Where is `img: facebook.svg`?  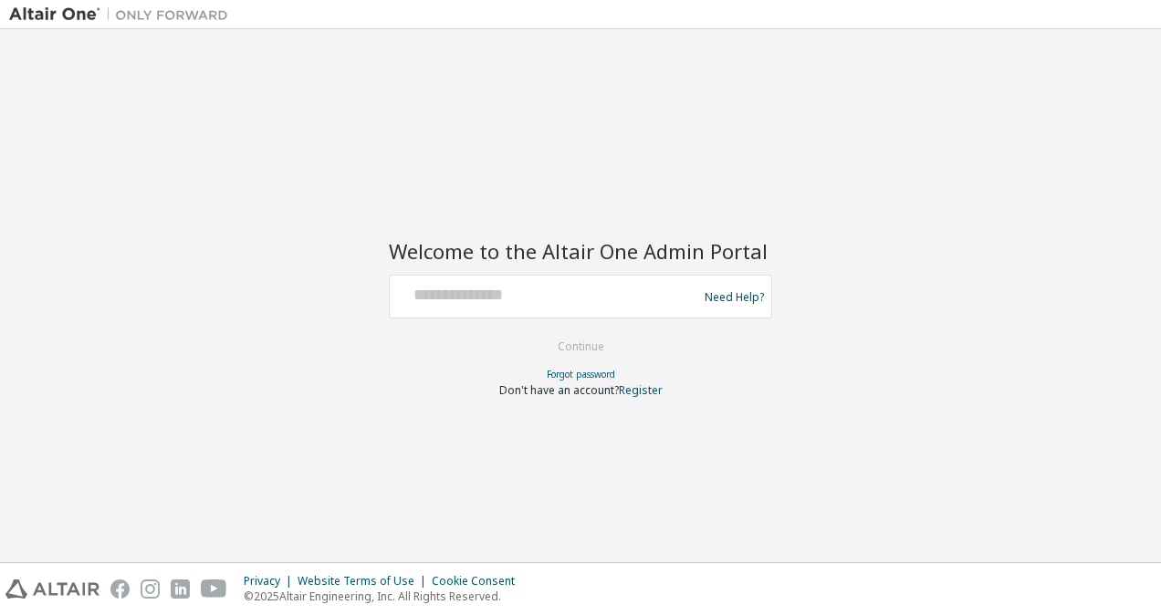
img: facebook.svg is located at coordinates (120, 589).